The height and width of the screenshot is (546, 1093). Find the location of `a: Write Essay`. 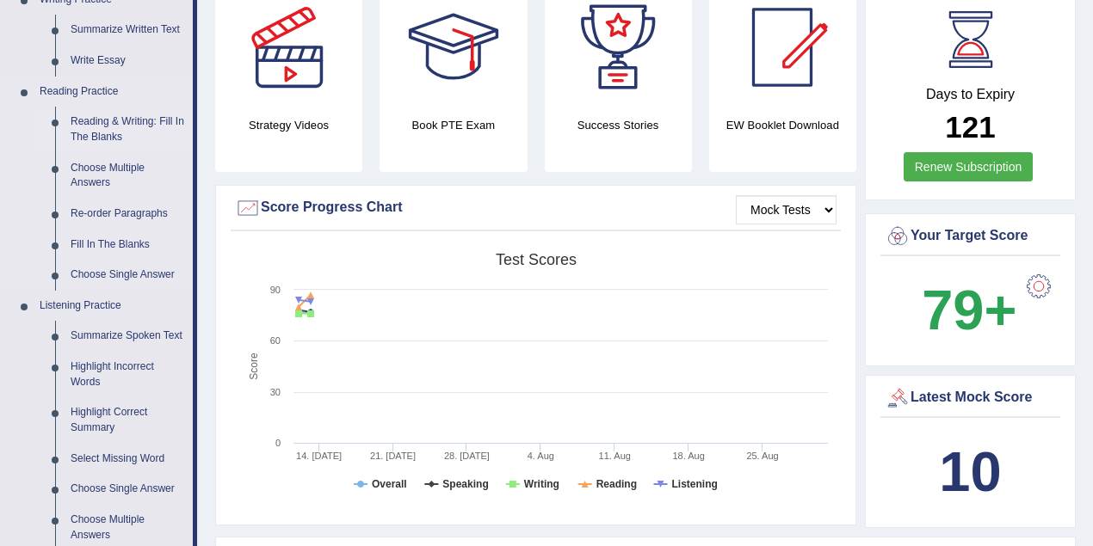

a: Write Essay is located at coordinates (127, 61).